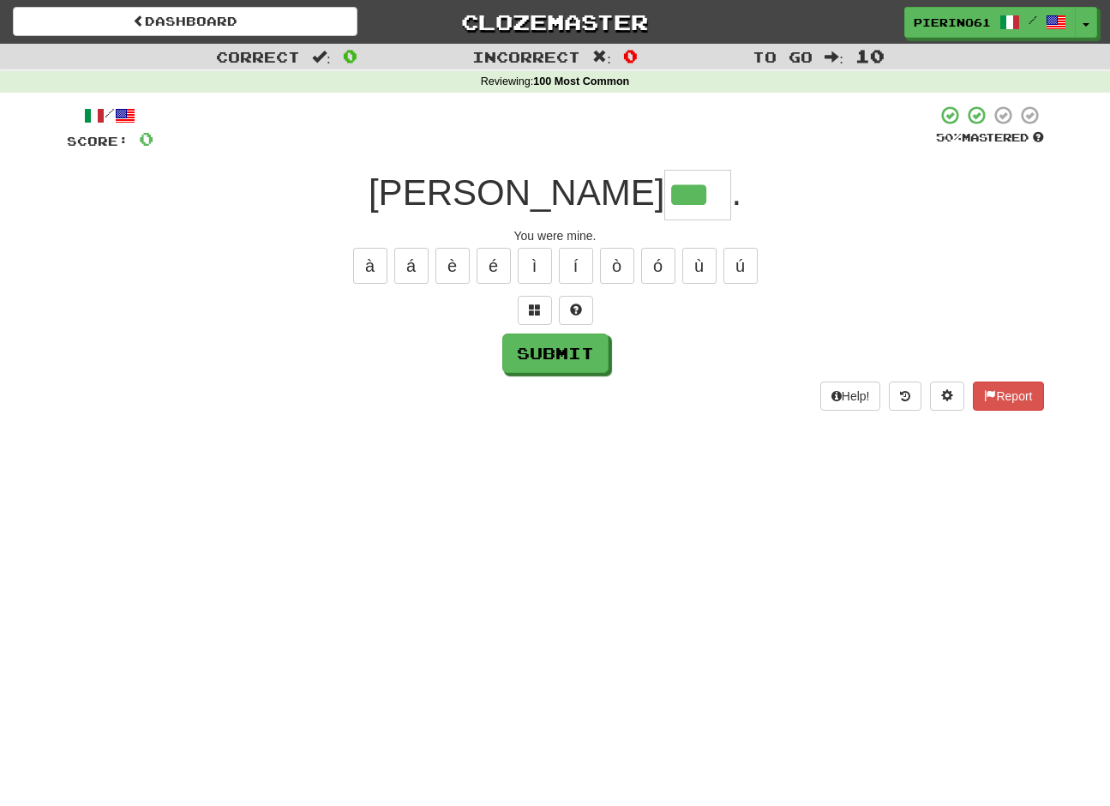 The width and height of the screenshot is (1110, 806). I want to click on button: í, so click(576, 266).